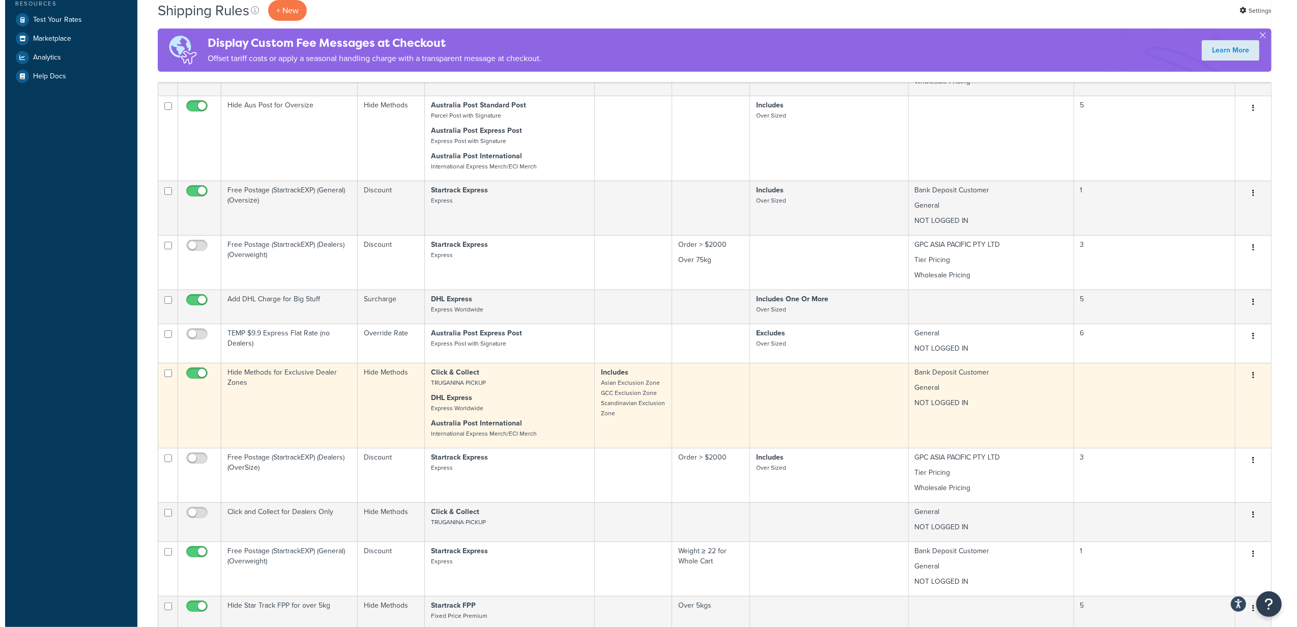 The image size is (1297, 627). I want to click on strong: Australia Post Standard Post, so click(473, 105).